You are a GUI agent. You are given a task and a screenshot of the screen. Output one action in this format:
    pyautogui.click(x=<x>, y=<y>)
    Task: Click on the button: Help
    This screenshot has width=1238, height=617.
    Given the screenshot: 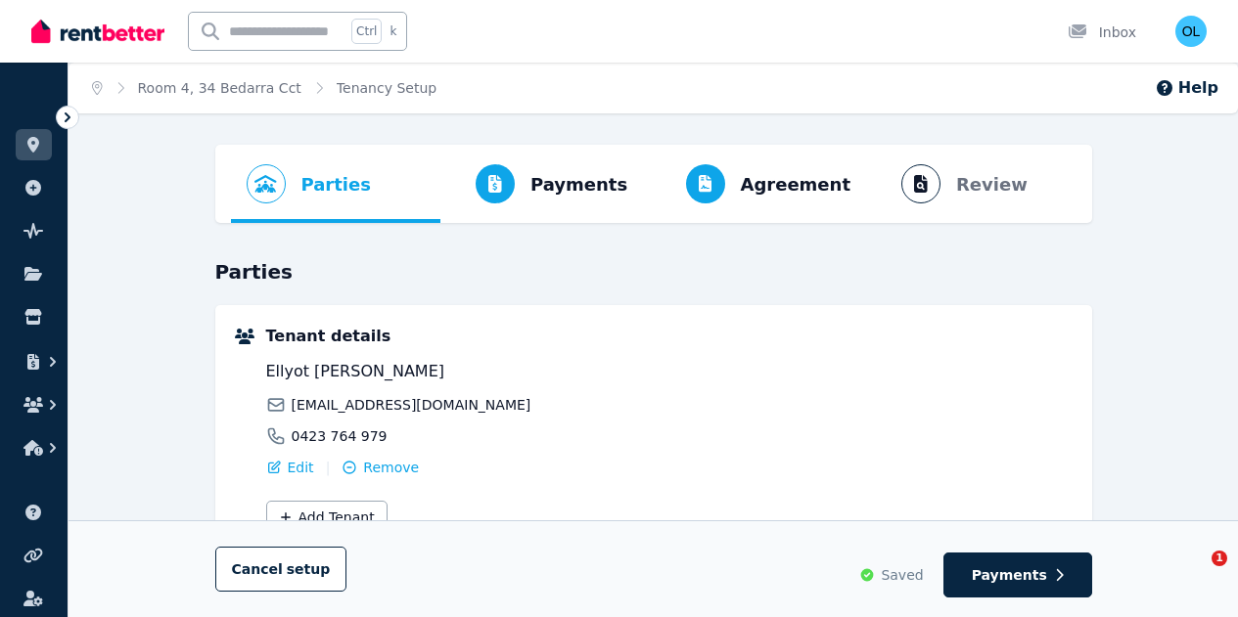 What is the action you would take?
    pyautogui.click(x=1186, y=88)
    